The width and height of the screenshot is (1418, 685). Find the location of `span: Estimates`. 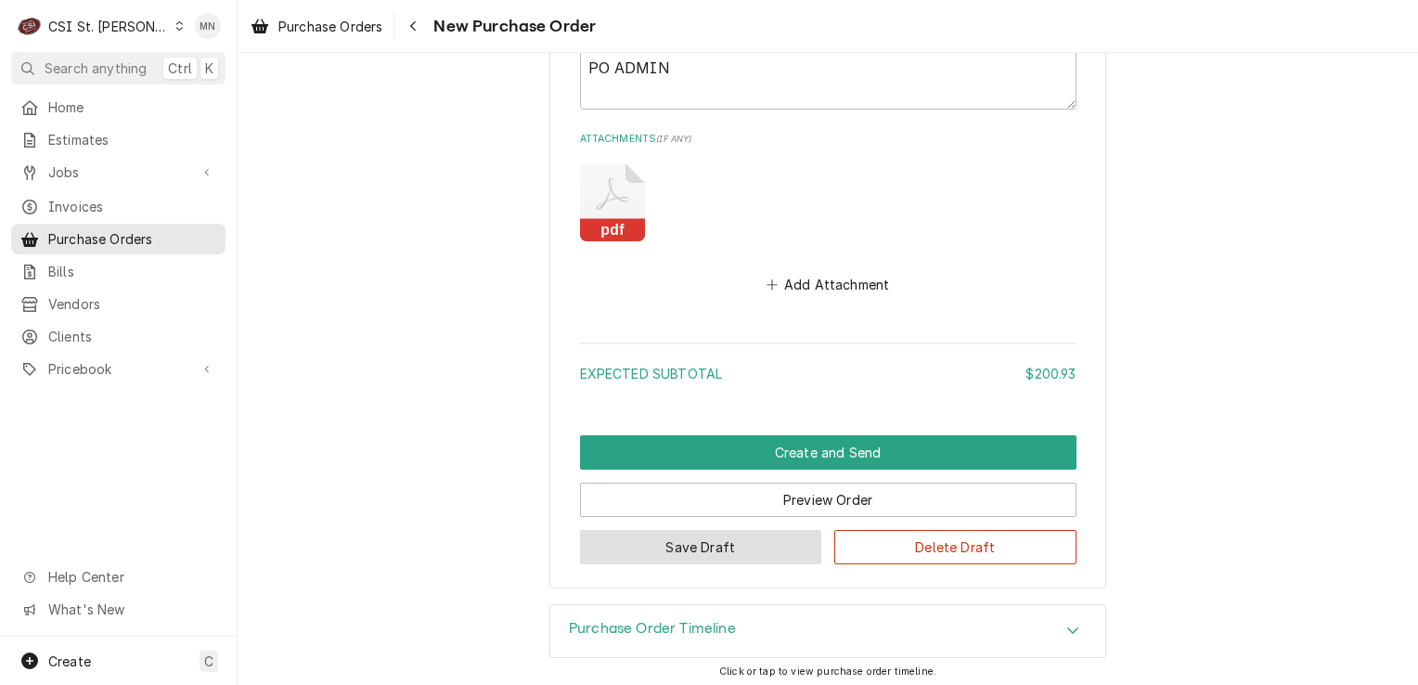

span: Estimates is located at coordinates (132, 139).